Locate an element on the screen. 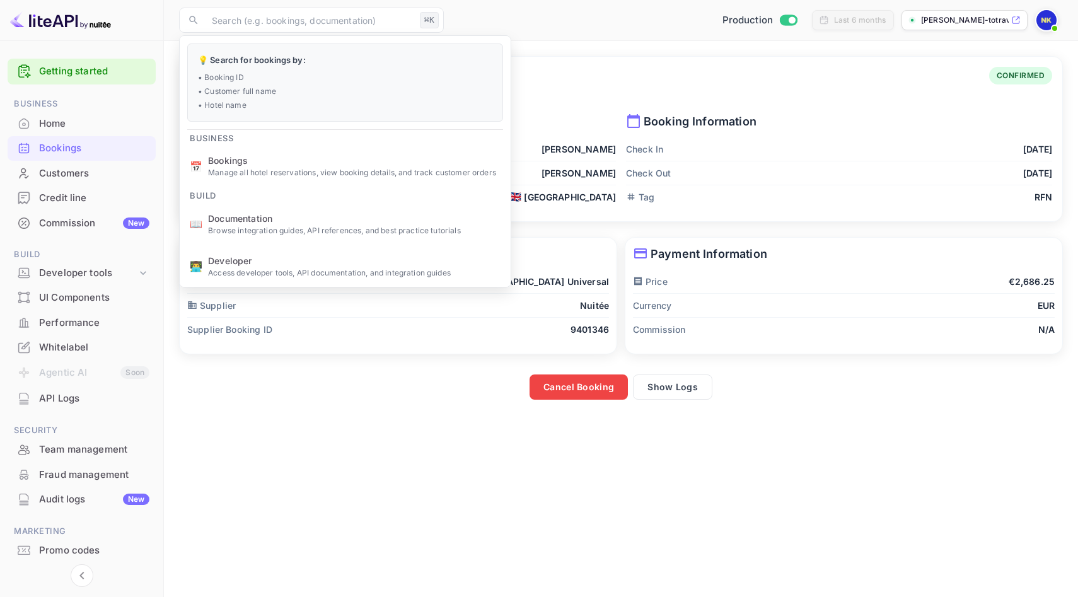 The width and height of the screenshot is (1078, 597). span: Security is located at coordinates (81, 431).